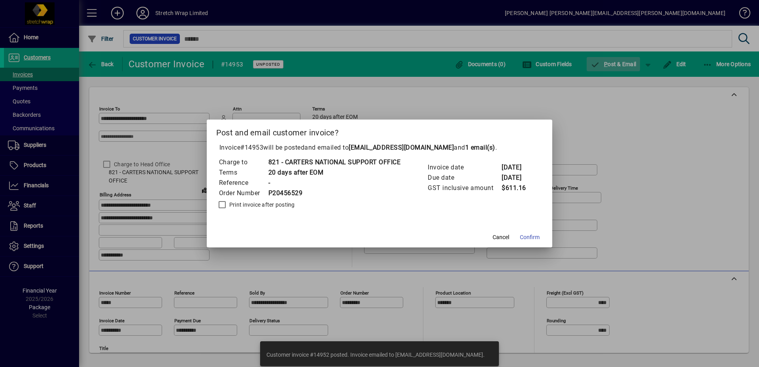  What do you see at coordinates (335, 193) in the screenshot?
I see `td: P20456529` at bounding box center [335, 193].